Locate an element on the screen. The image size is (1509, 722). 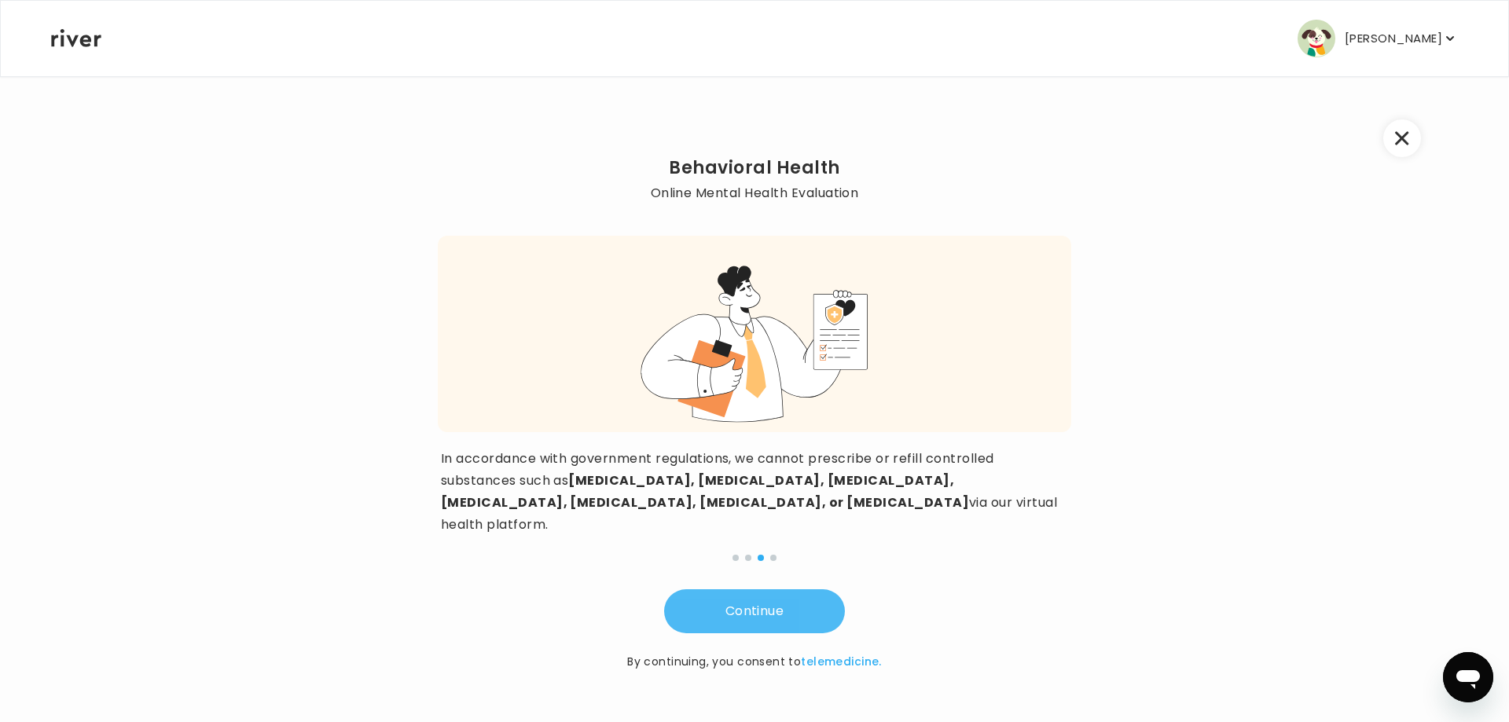
p: In accordance with government regulations, we cannot prescribe or refill controlled substances su... is located at coordinates (755, 492).